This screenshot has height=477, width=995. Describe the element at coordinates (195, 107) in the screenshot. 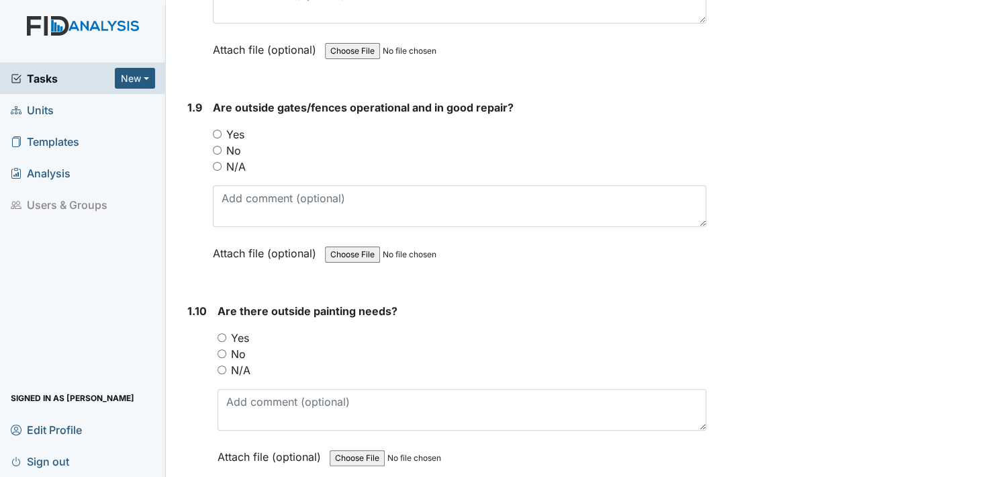

I see `label: 1.9` at that location.